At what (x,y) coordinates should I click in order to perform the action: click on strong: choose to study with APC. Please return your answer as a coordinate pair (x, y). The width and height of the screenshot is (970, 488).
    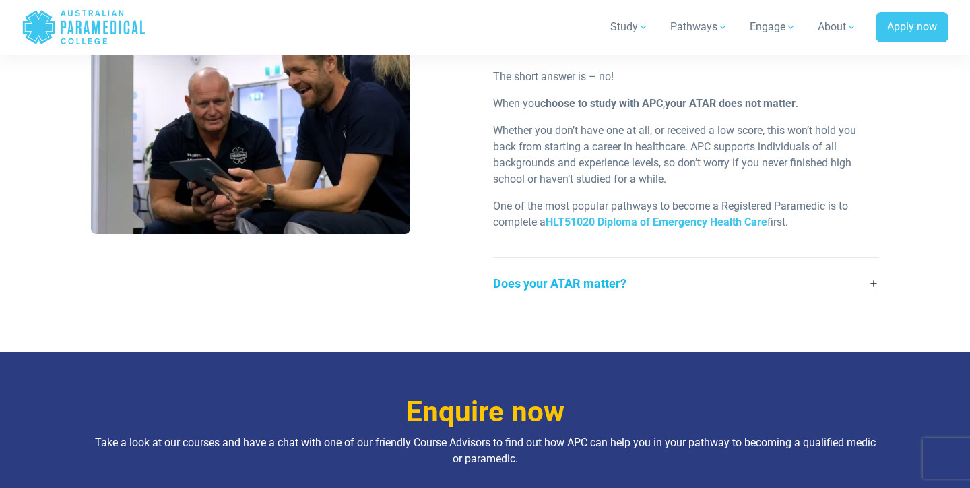
    Looking at the image, I should click on (602, 103).